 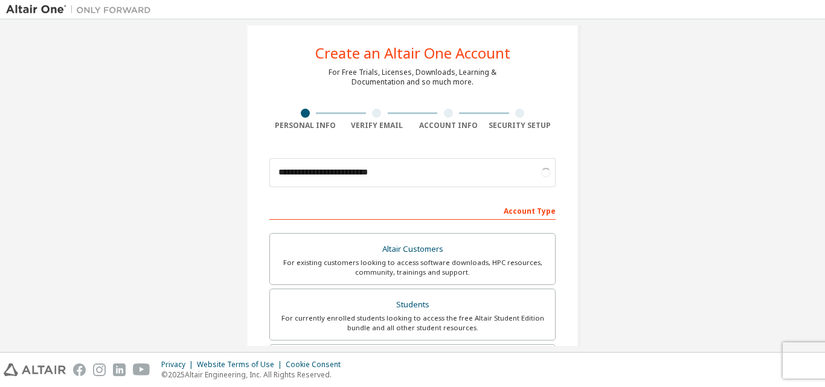 What do you see at coordinates (82, 10) in the screenshot?
I see `img: Altair One` at bounding box center [82, 10].